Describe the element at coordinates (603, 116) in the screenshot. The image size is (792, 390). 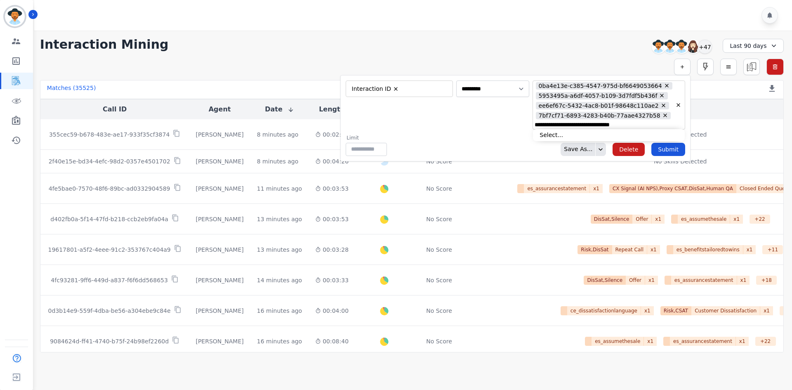
I see `li: 7bf7cf71-6893-4283-b40b-77aae4327b58` at that location.